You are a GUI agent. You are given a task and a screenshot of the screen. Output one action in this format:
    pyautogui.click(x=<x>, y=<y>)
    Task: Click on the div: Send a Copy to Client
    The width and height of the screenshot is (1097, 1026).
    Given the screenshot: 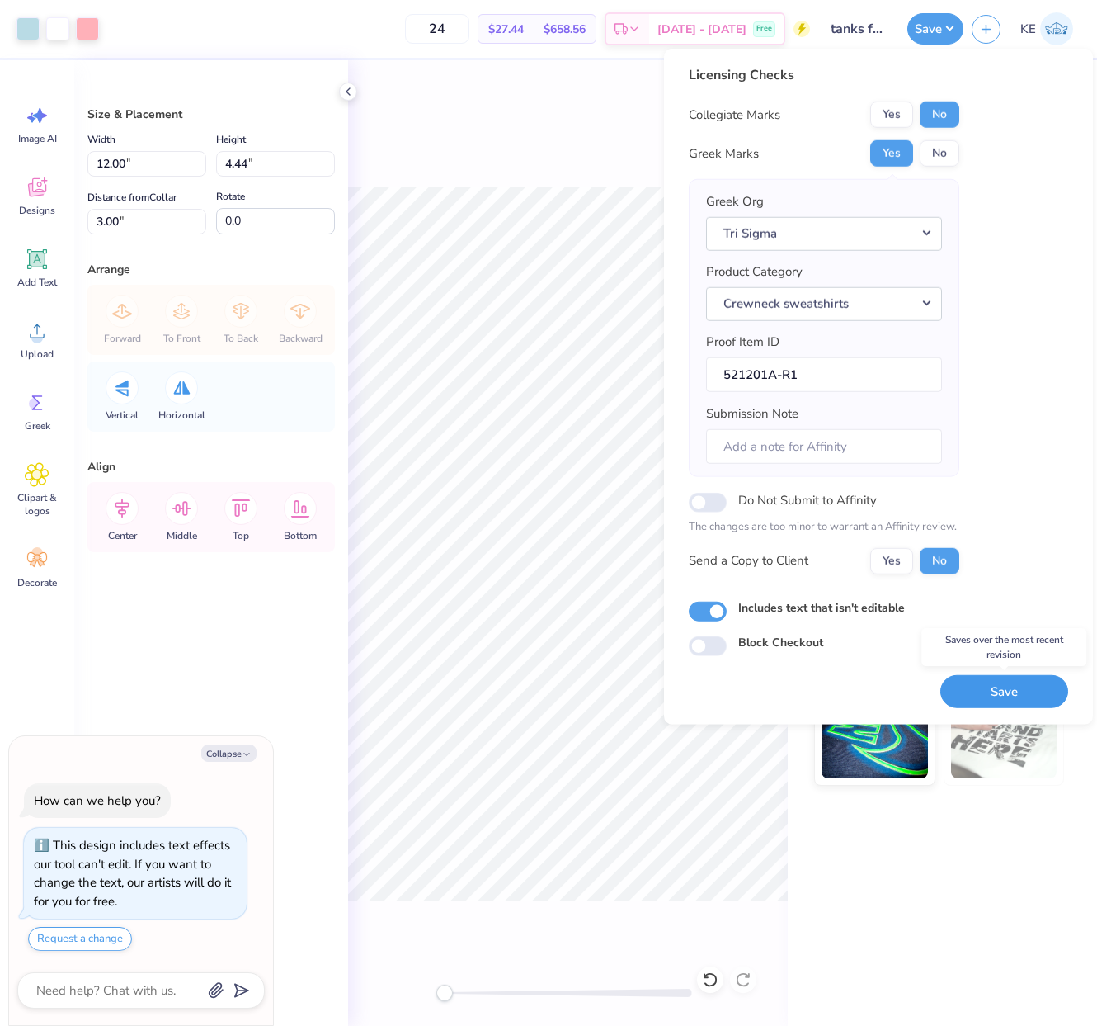 What is the action you would take?
    pyautogui.click(x=748, y=560)
    